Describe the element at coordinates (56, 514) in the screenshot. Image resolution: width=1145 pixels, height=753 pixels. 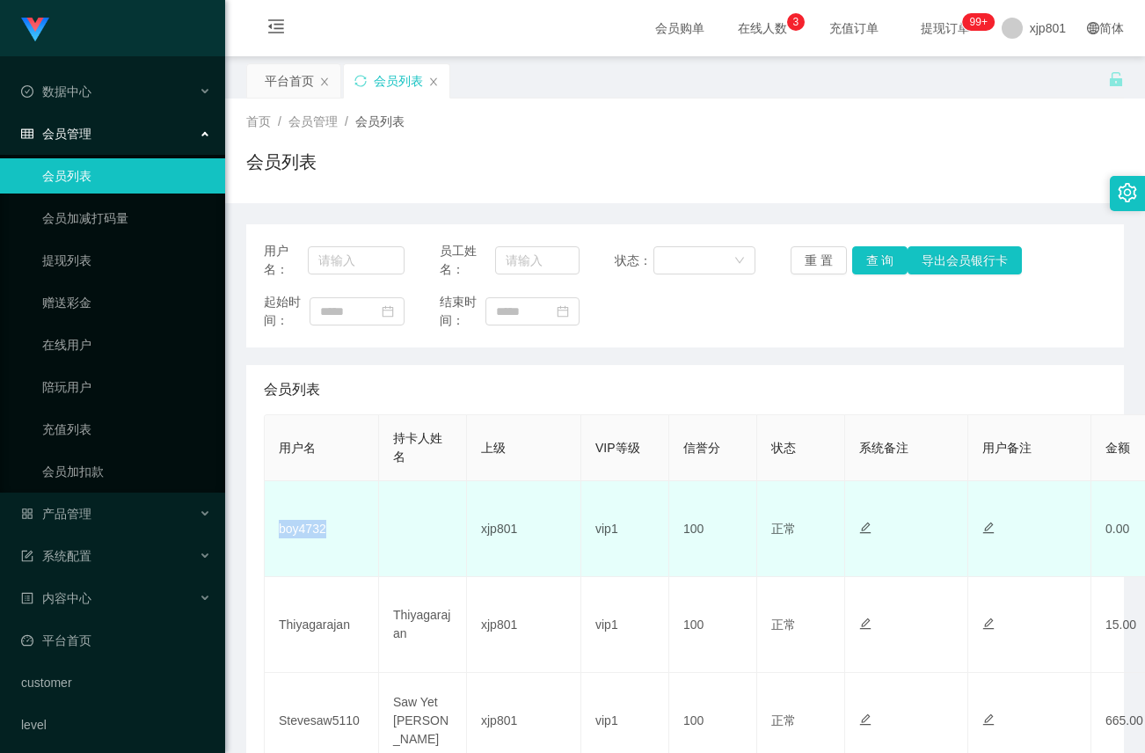
I see `span: 产品管理` at that location.